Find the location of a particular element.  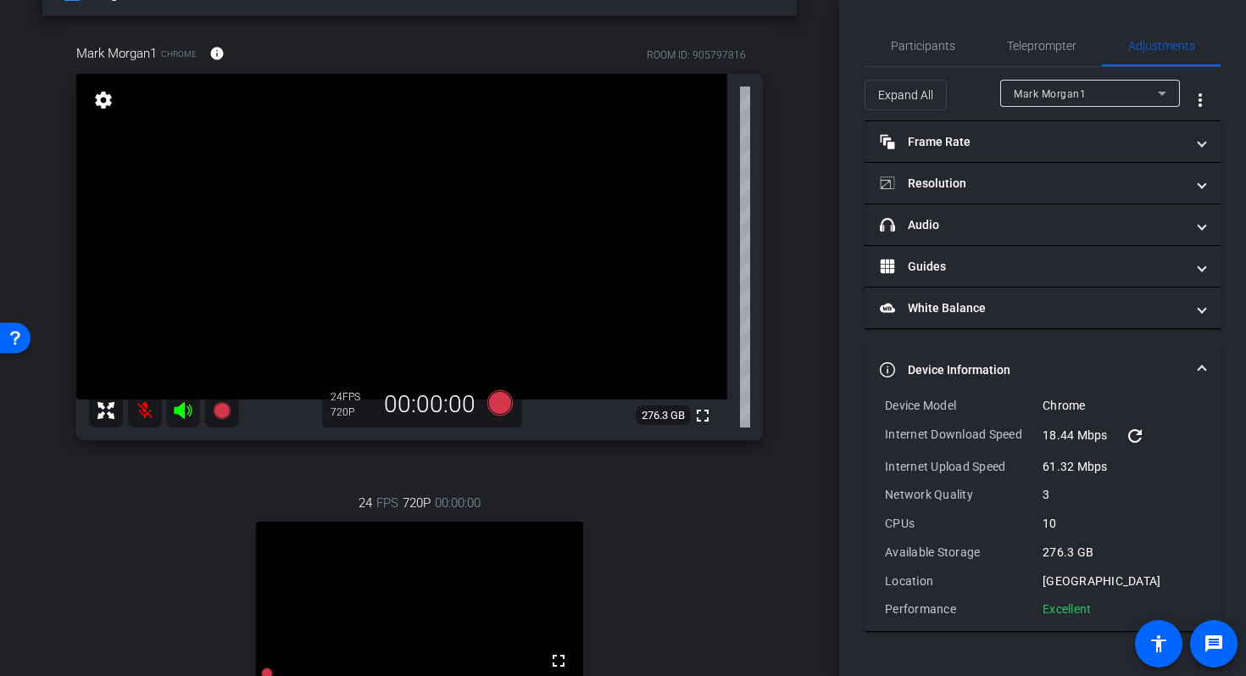

mat-panel-title: Guides is located at coordinates (1032, 266).